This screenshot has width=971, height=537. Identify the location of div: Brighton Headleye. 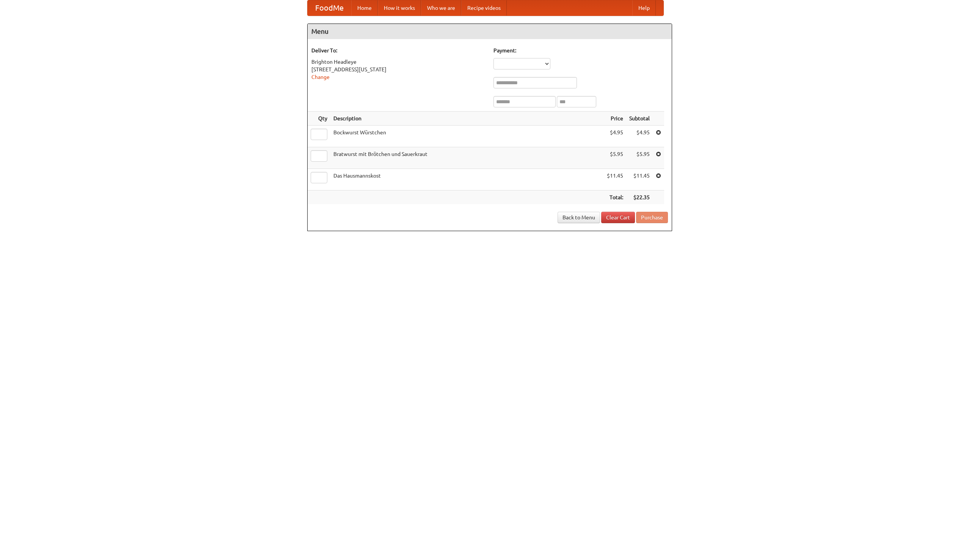
(399, 62).